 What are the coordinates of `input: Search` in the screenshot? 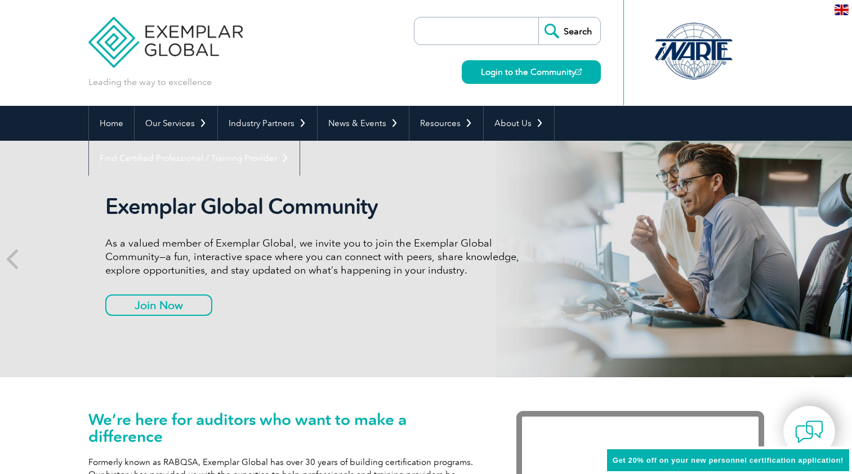 It's located at (569, 31).